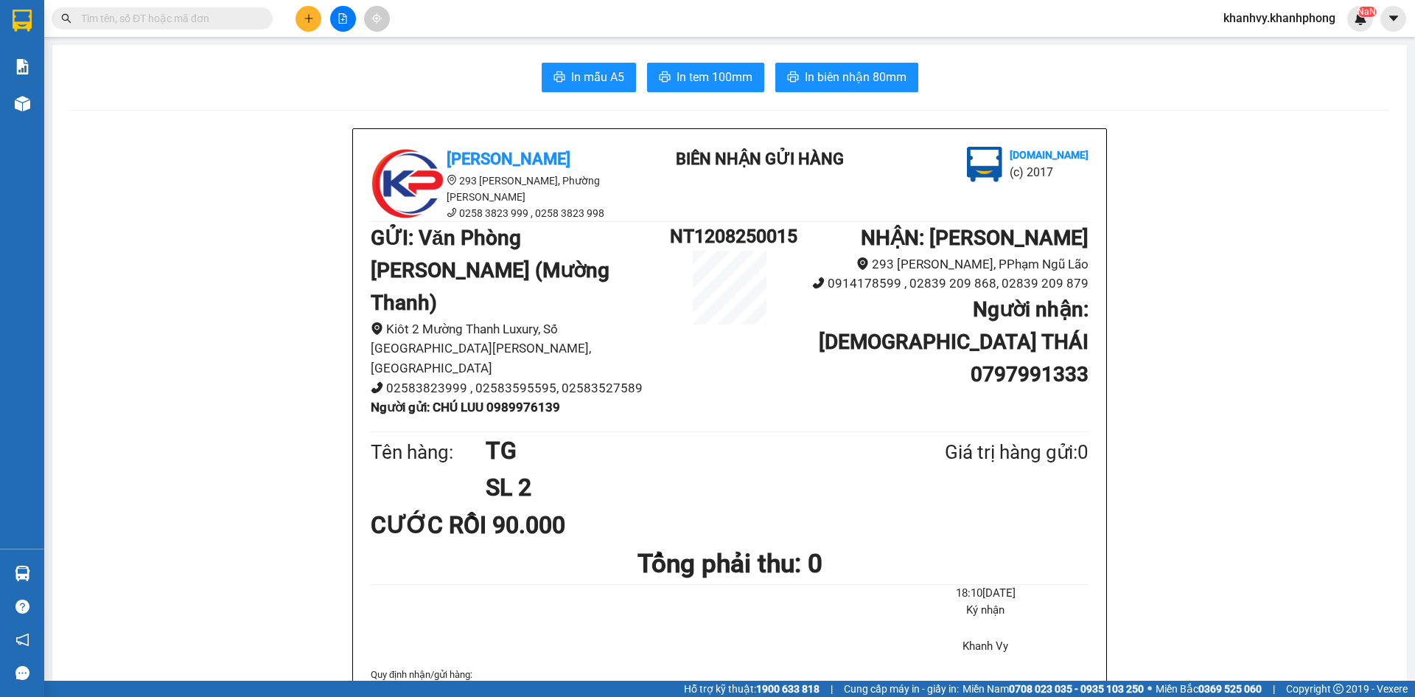  I want to click on span: copyright, so click(1339, 689).